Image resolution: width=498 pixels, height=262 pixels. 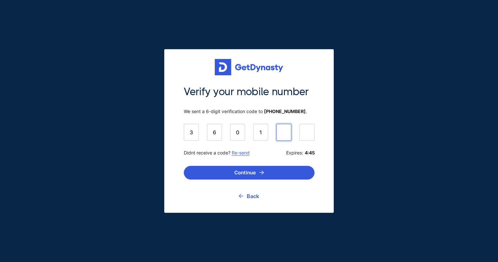 I want to click on span: Verify your mobile number, so click(x=249, y=92).